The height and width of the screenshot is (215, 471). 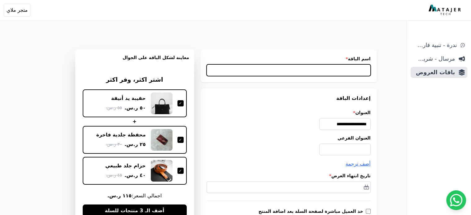 What do you see at coordinates (17, 10) in the screenshot?
I see `span: متجر ملاي` at bounding box center [17, 10].